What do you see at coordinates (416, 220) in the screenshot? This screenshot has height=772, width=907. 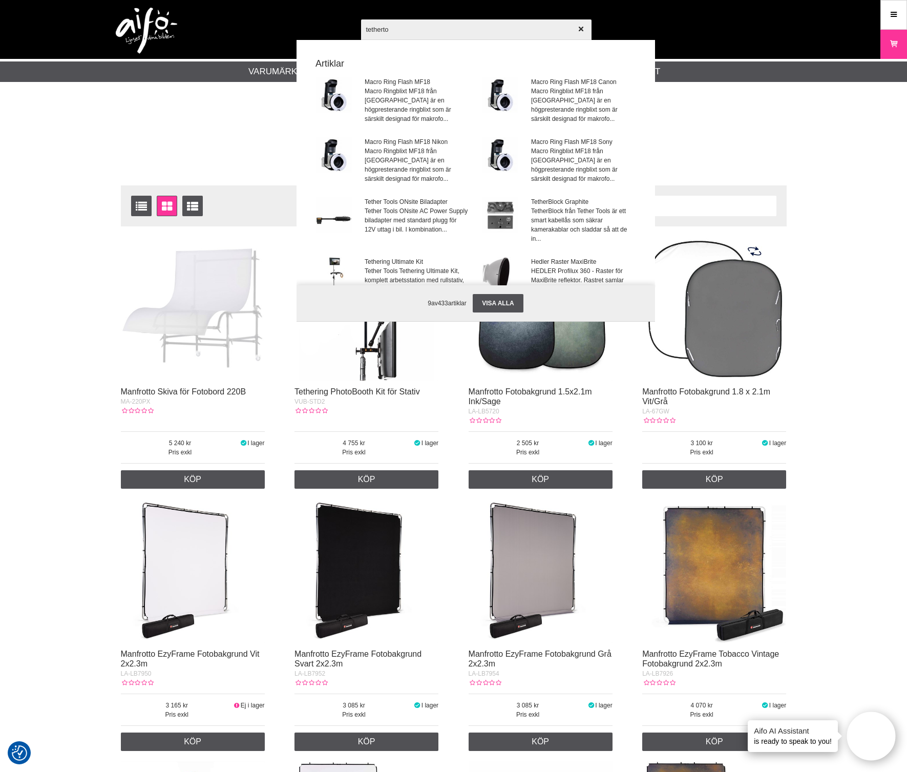 I see `span: Tether Tools ONsite AC Power Supply biladapter med standard plugg för 12V uttag i bil. I kombinat...` at bounding box center [416, 220].